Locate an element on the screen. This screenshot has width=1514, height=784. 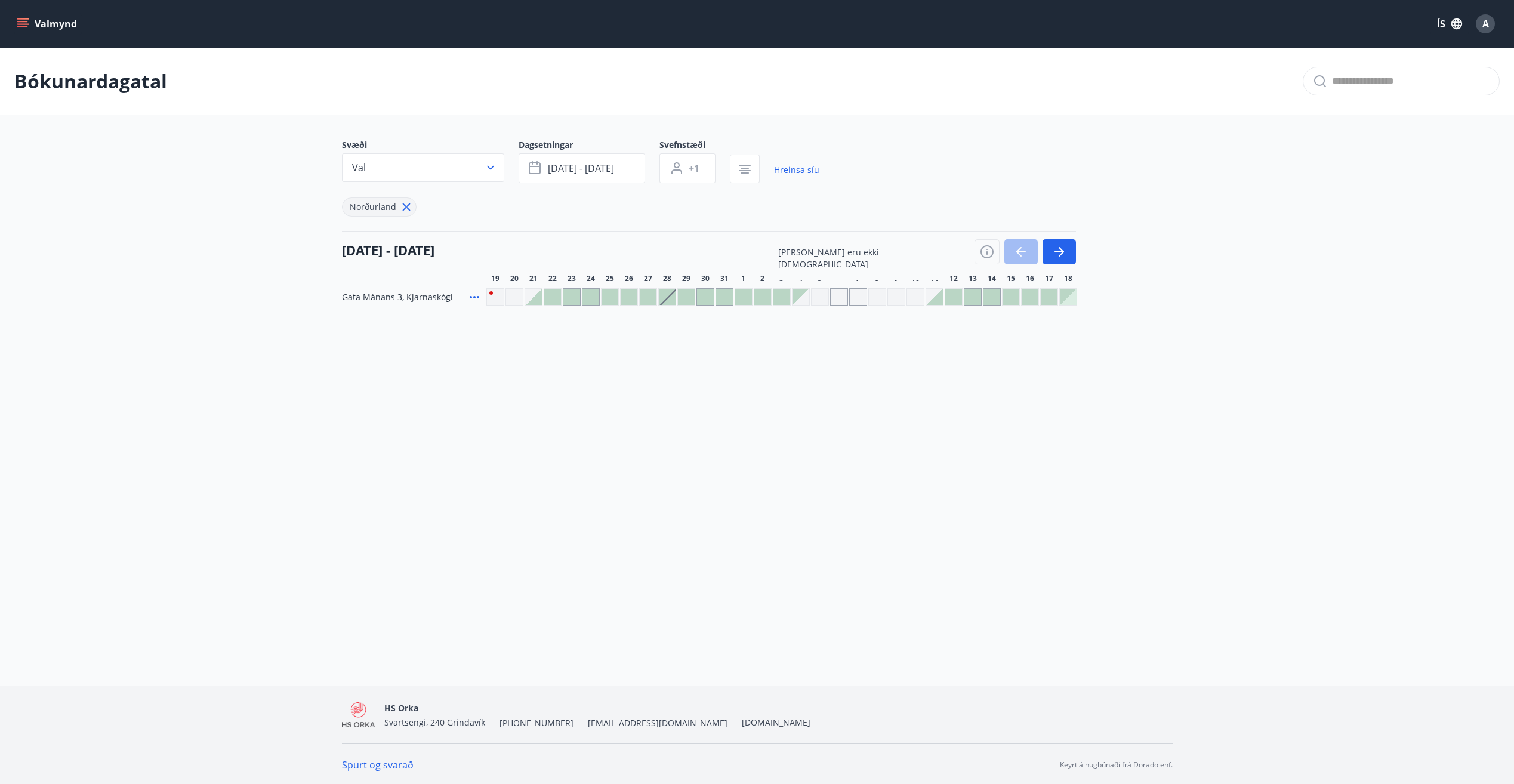
a: Hreinsa síu is located at coordinates (797, 170).